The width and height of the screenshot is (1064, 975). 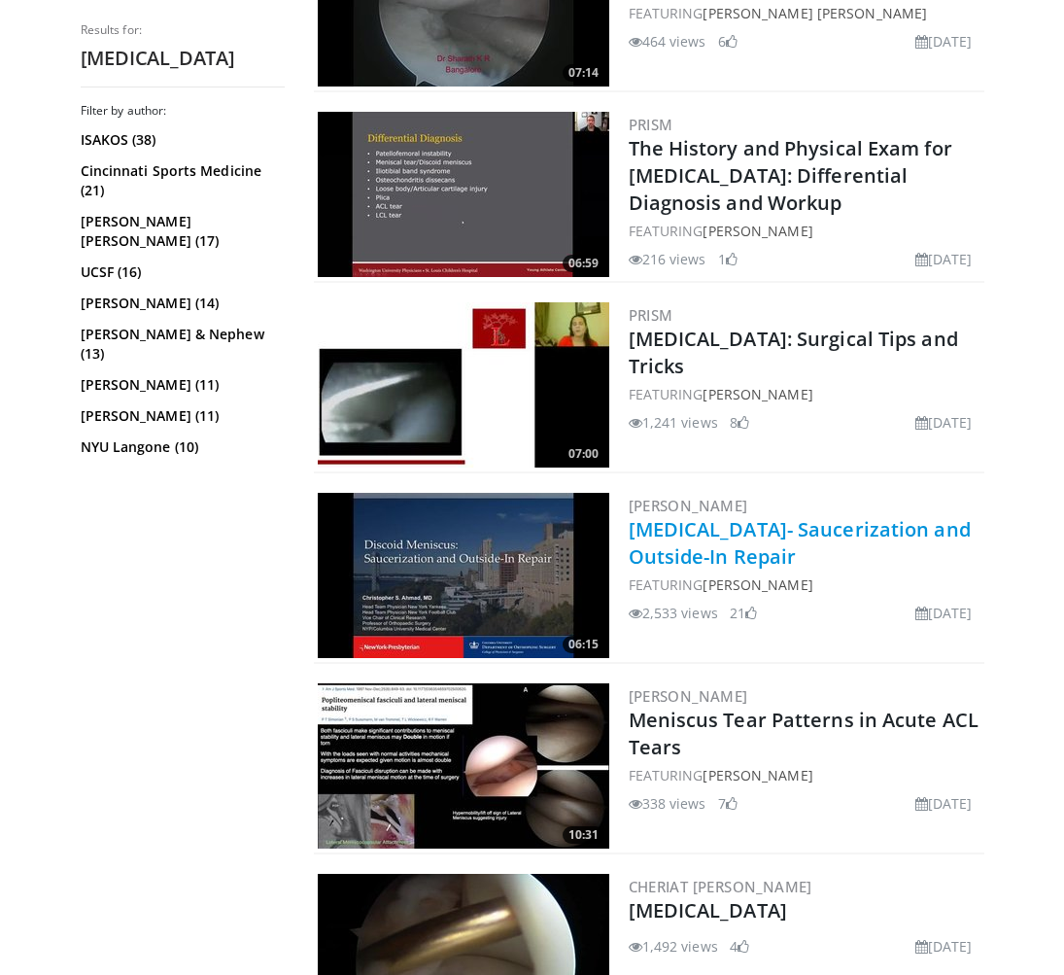 What do you see at coordinates (464, 575) in the screenshot?
I see `a: 06:15` at bounding box center [464, 575].